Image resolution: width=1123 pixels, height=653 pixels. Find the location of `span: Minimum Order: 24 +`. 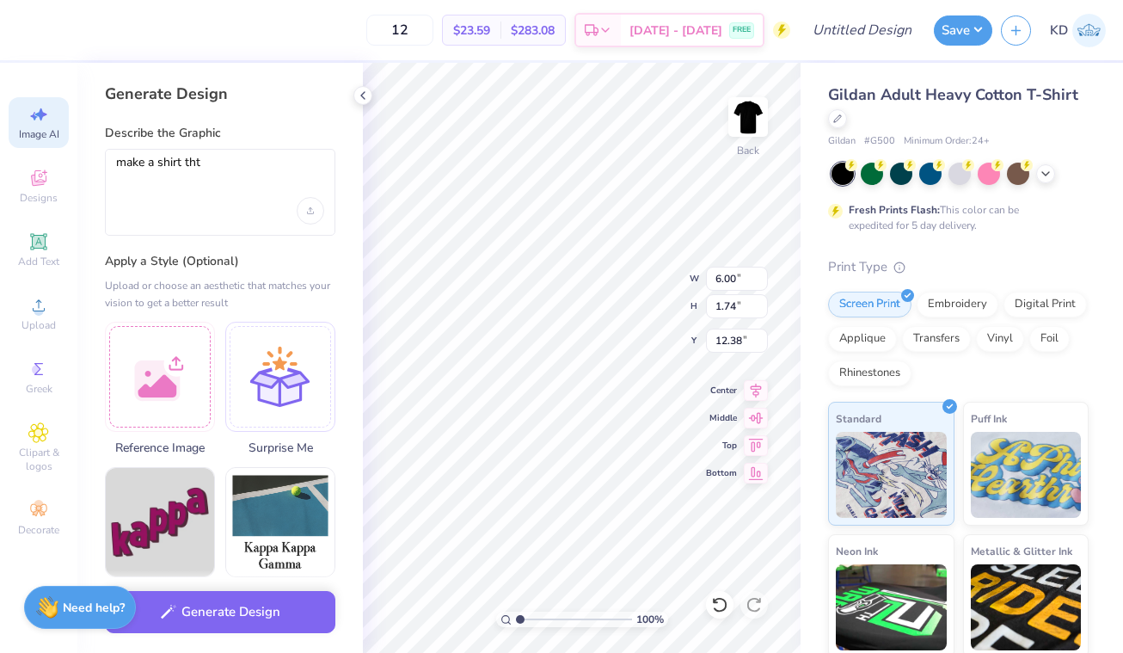

span: Minimum Order: 24 + is located at coordinates (947, 141).